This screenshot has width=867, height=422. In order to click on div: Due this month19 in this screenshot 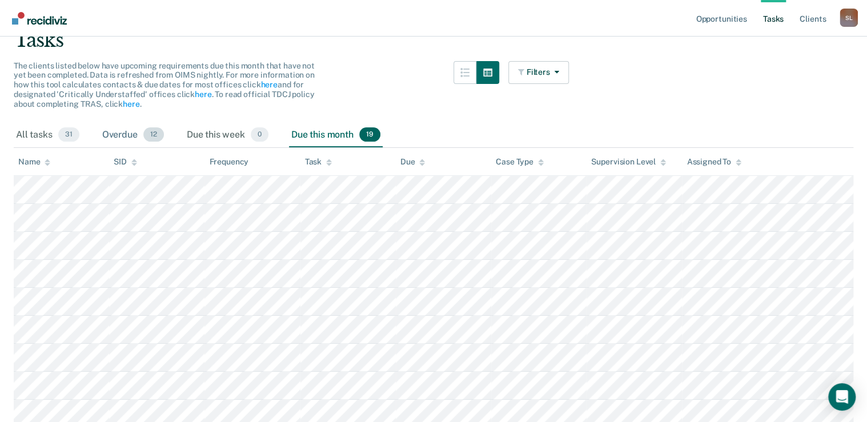, I will do `click(336, 135)`.